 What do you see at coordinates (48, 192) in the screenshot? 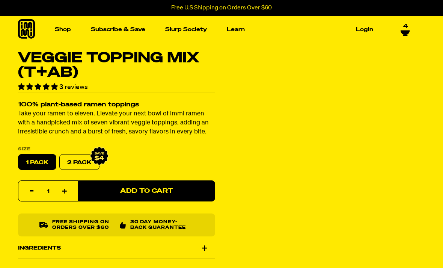
I see `input: quantity` at bounding box center [48, 192].